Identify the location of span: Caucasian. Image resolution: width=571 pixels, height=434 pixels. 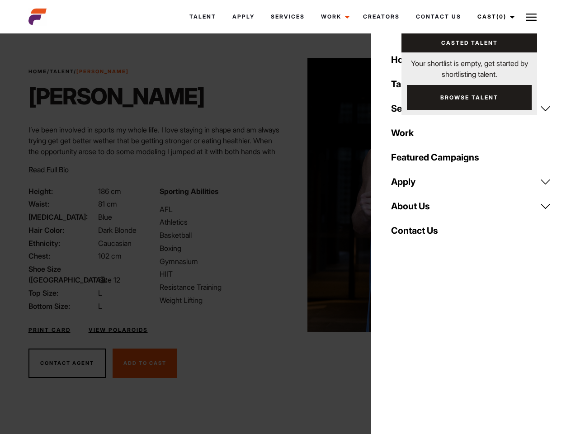
(115, 243).